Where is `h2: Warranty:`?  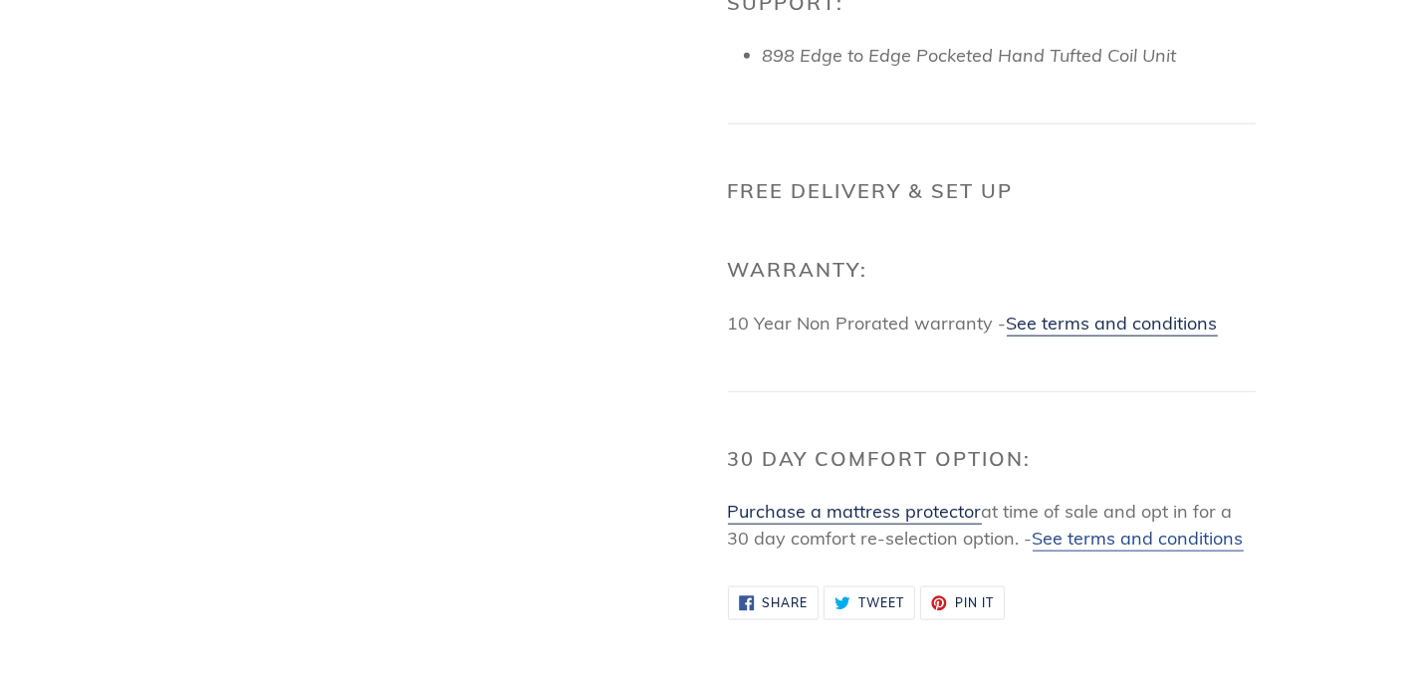 h2: Warranty: is located at coordinates (992, 270).